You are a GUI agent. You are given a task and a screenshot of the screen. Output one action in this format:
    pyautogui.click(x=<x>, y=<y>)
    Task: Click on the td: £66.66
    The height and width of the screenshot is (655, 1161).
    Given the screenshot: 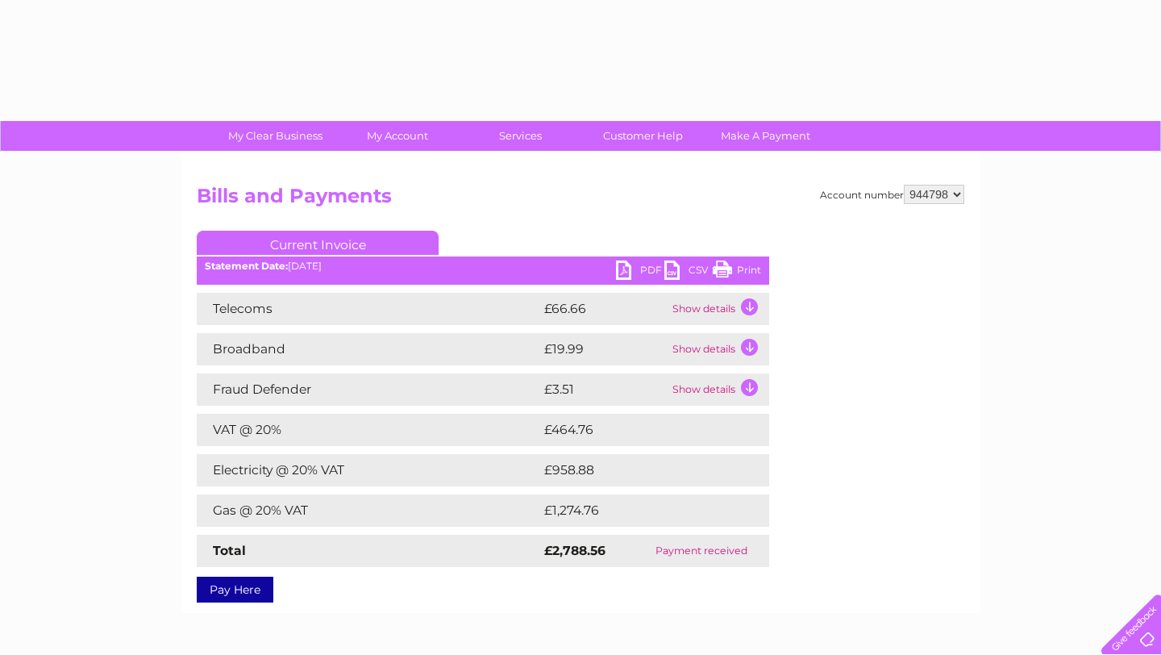 What is the action you would take?
    pyautogui.click(x=604, y=309)
    